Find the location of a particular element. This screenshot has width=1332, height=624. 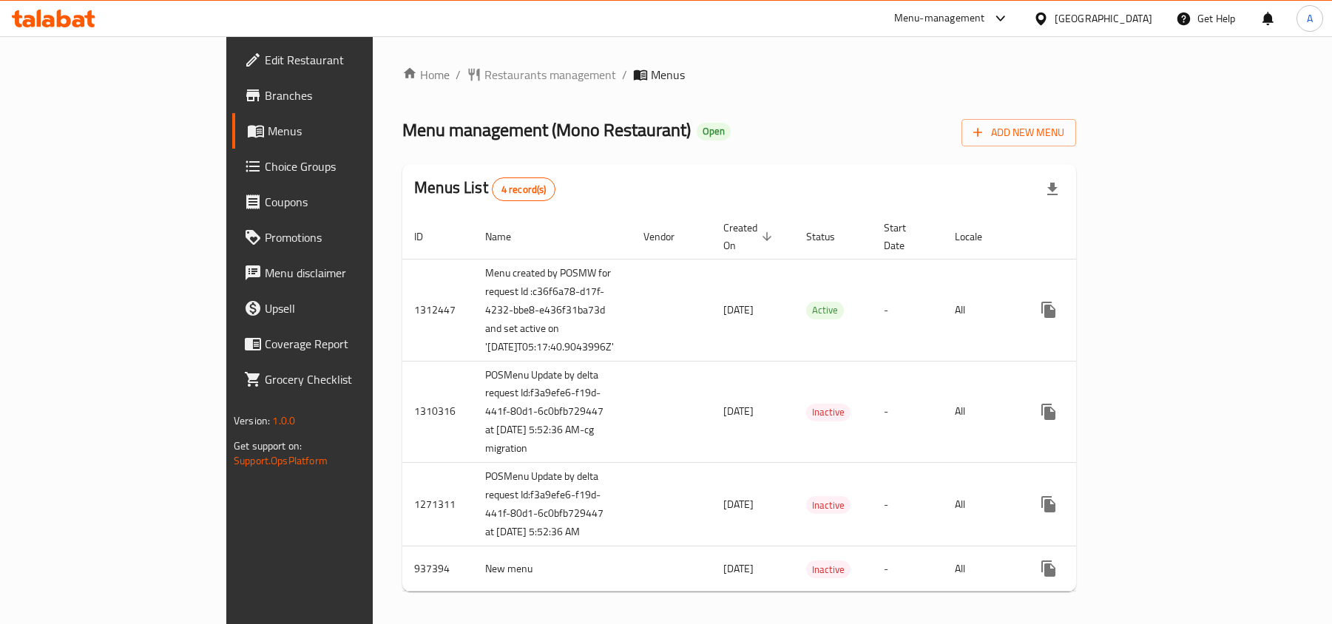

span: Created On is located at coordinates (750, 237).